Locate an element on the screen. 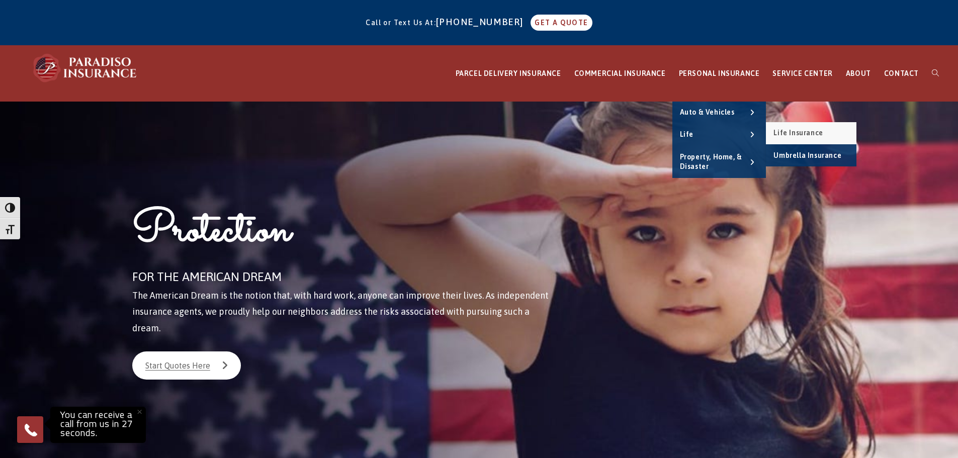  span: The American Dream is the notion that, with hard work, anyone can improve their lives. As indepen... is located at coordinates (340, 312).